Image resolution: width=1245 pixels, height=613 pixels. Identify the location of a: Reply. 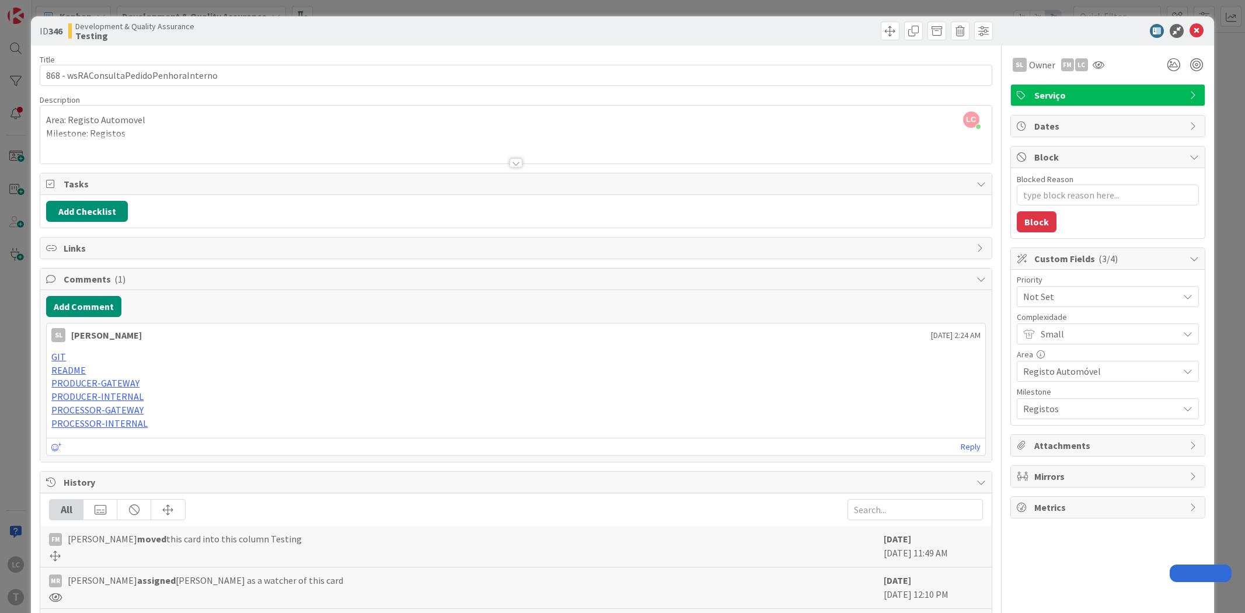
(971, 447).